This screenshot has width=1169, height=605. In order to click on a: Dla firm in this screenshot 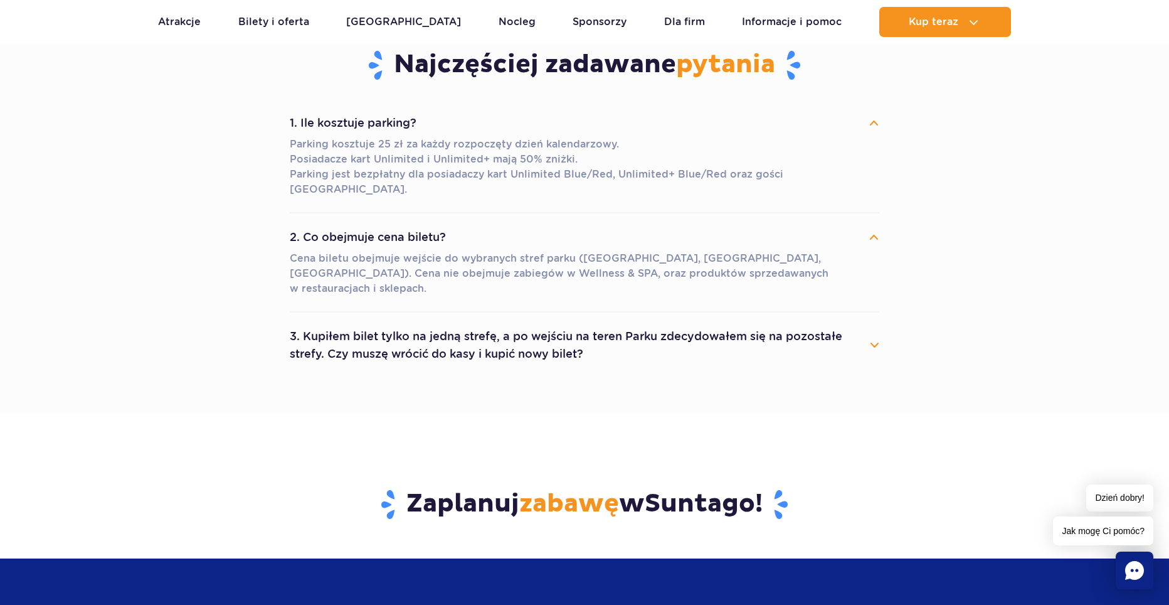, I will do `click(684, 22)`.